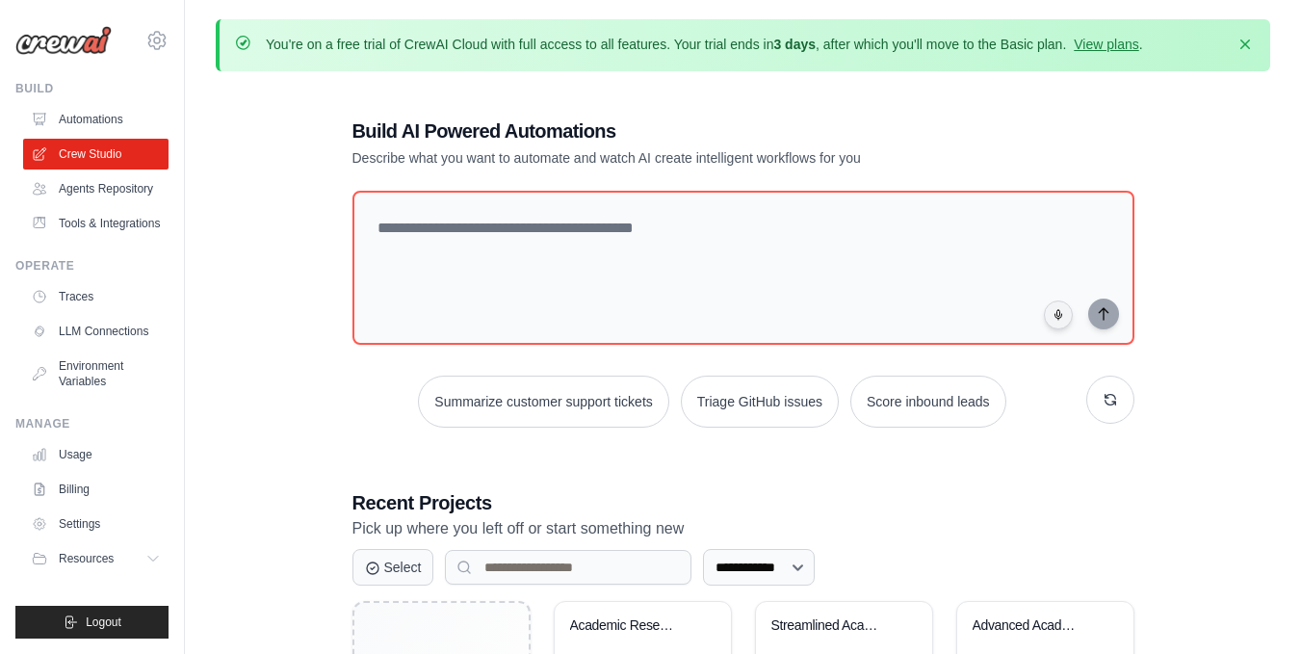 The image size is (1301, 654). I want to click on div: Build, so click(91, 89).